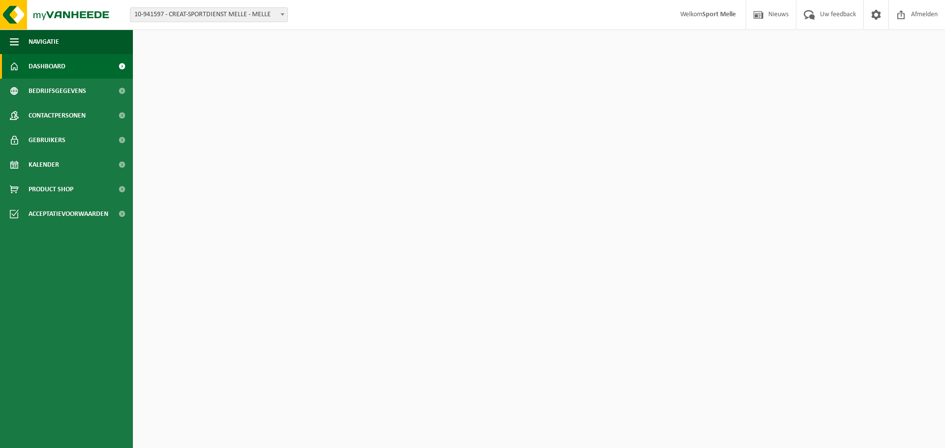  Describe the element at coordinates (57, 91) in the screenshot. I see `span: Bedrijfsgegevens` at that location.